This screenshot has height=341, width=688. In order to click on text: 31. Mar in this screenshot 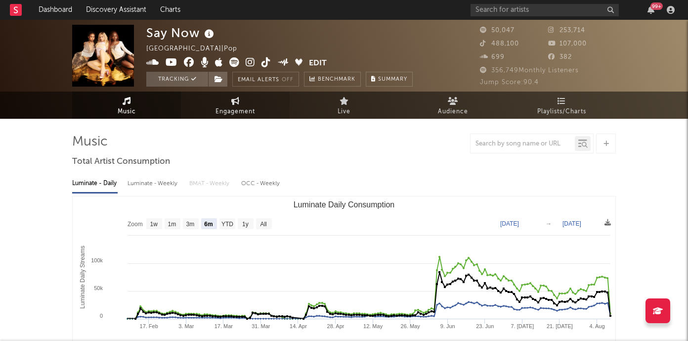, I will do `click(261, 326)`.